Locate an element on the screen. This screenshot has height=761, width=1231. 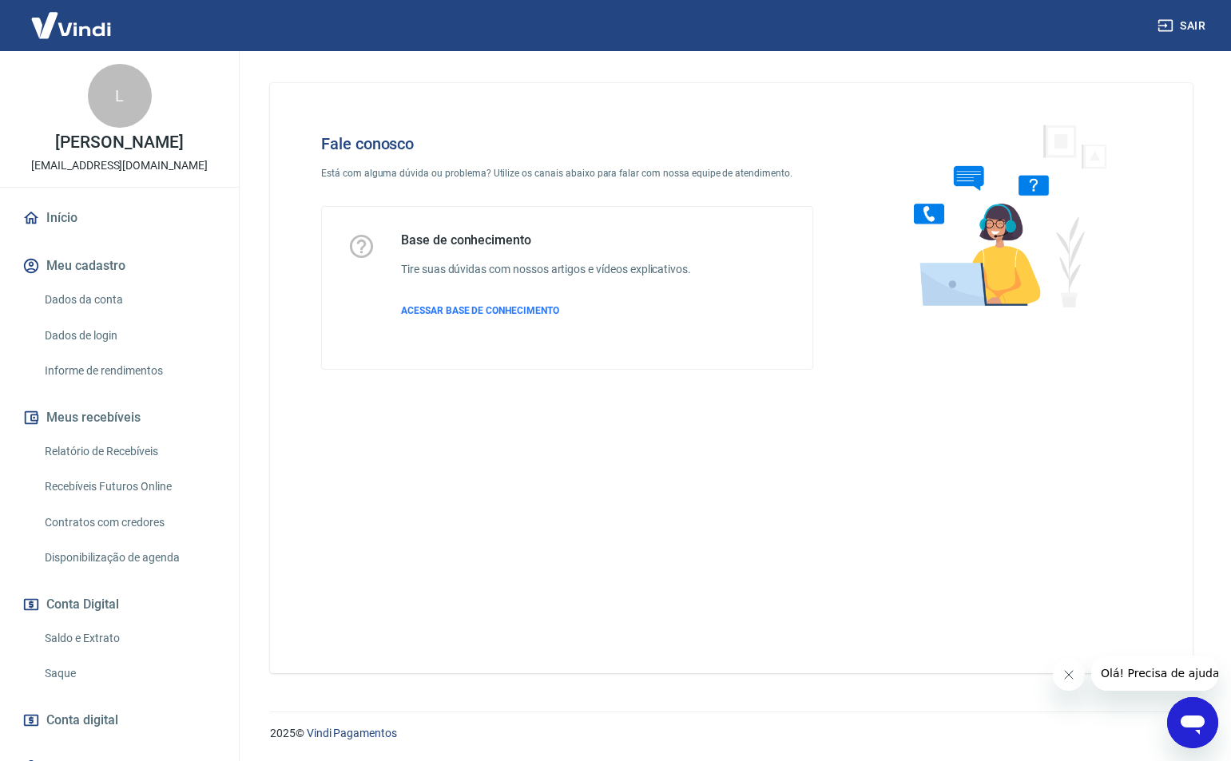
p: Está com alguma dúvida ou problema? Utilize os canais abaixo para falar com nossa equipe de atend... is located at coordinates (567, 173).